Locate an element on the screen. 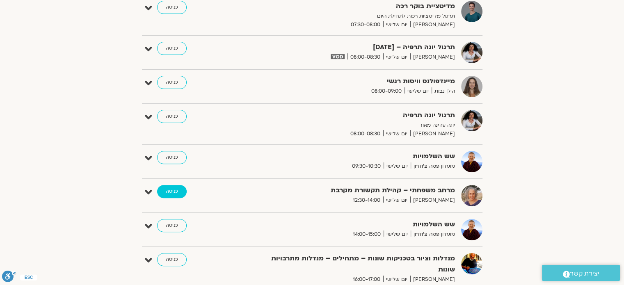 This screenshot has width=624, height=285. span: 07:30-08:00 is located at coordinates (365, 25).